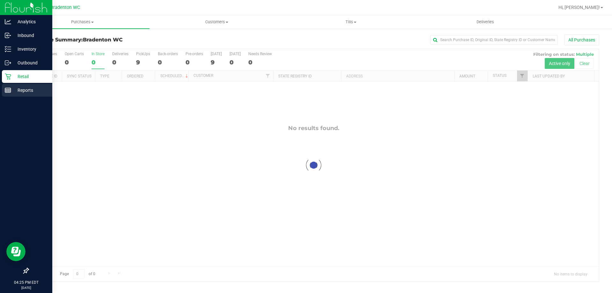  Describe the element at coordinates (582, 40) in the screenshot. I see `button: All Purchases` at that location.